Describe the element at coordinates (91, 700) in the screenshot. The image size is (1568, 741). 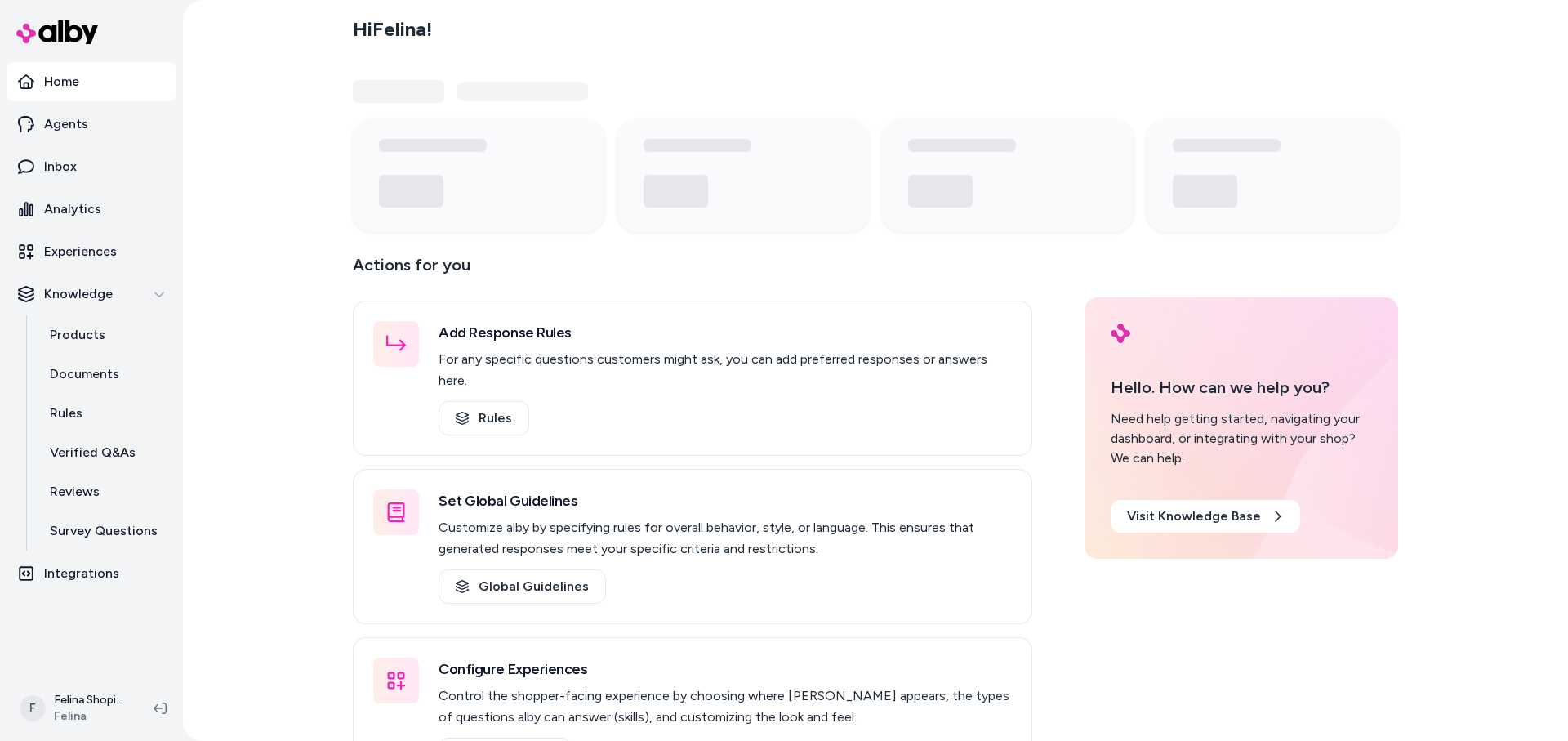
I see `p: Felina Shopify` at that location.